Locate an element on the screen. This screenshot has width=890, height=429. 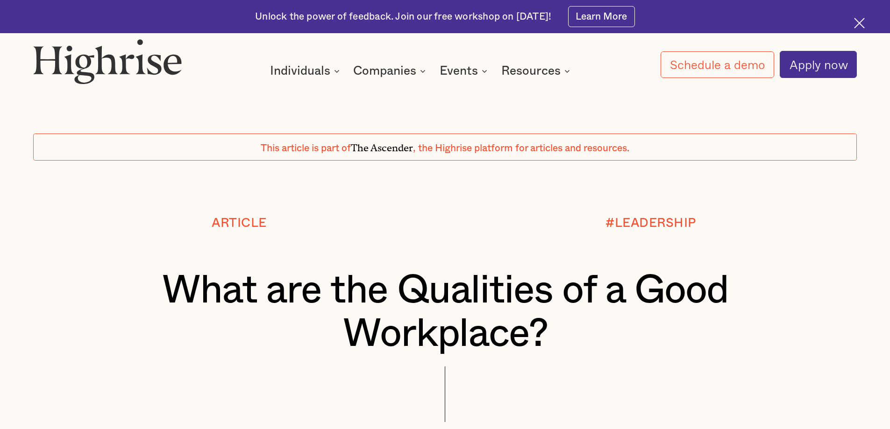
span: , the Highrise platform for articles and resources. is located at coordinates (521, 148).